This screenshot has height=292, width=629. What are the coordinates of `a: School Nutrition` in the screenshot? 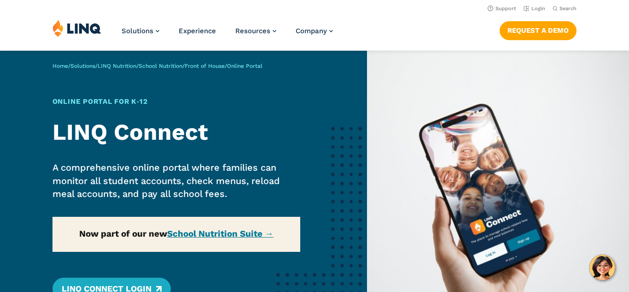 It's located at (160, 66).